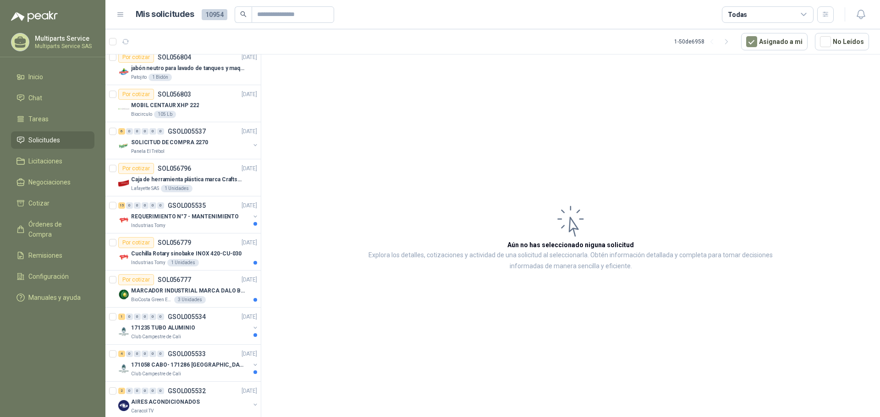  I want to click on p: GSOL005534, so click(187, 317).